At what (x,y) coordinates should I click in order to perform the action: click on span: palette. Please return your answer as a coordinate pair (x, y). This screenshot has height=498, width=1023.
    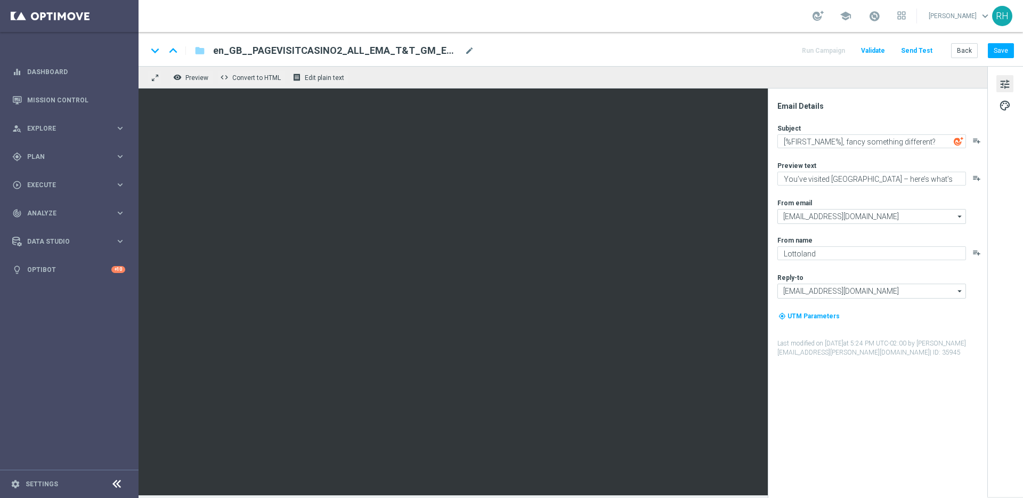
    Looking at the image, I should click on (1005, 106).